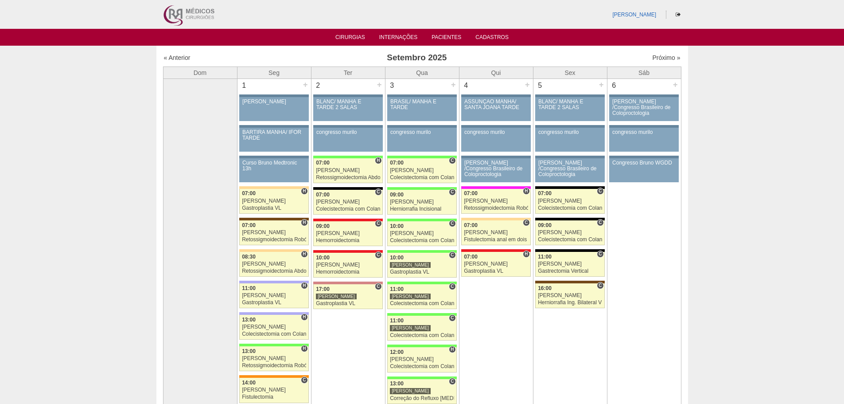  What do you see at coordinates (177, 58) in the screenshot?
I see `a: « Anterior` at bounding box center [177, 58].